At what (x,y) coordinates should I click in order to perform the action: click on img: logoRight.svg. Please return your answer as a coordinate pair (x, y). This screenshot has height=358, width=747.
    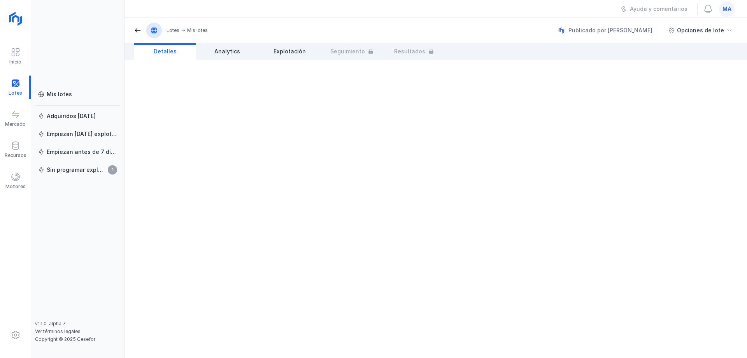
    Looking at the image, I should click on (16, 19).